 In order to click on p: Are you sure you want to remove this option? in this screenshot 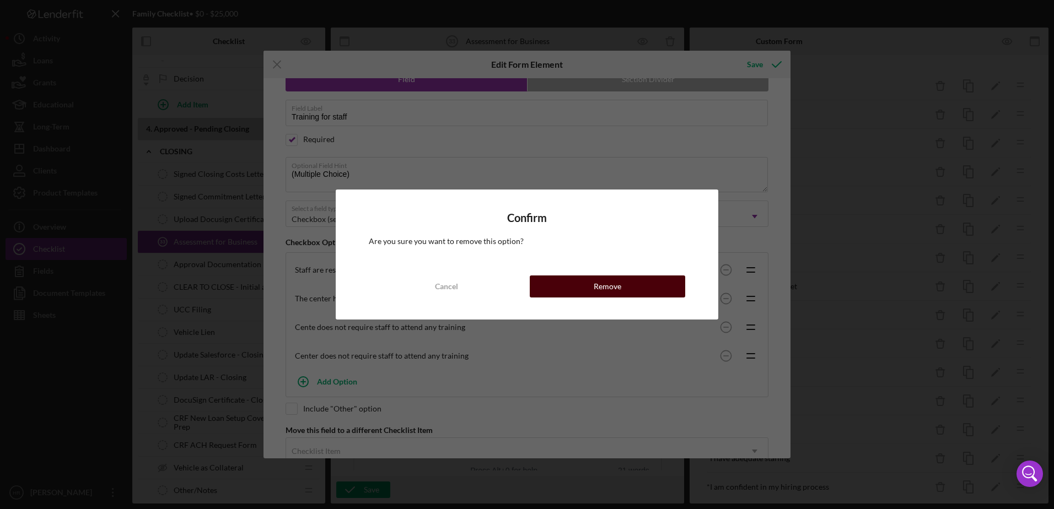, I will do `click(527, 241)`.